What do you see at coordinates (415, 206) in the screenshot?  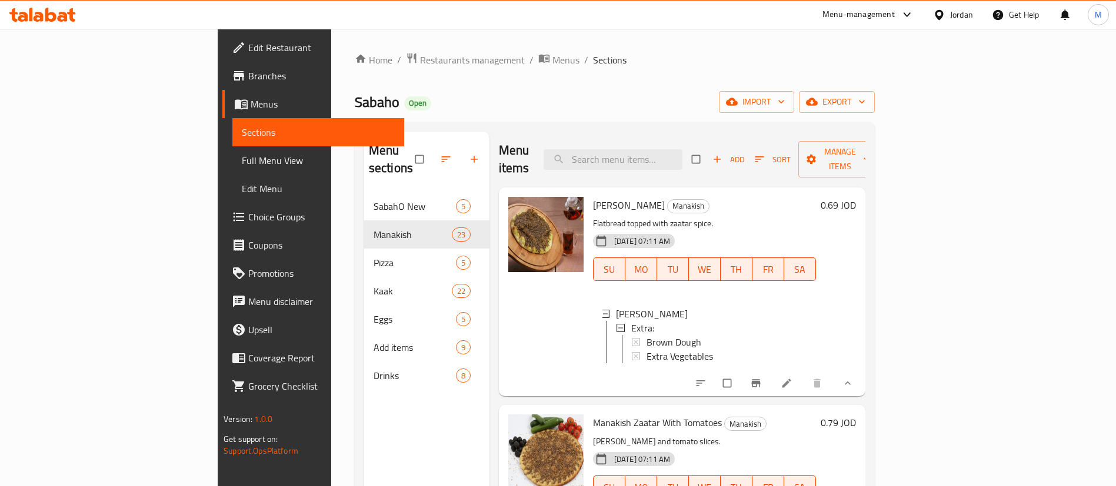 I see `div: SabahO New` at bounding box center [415, 206].